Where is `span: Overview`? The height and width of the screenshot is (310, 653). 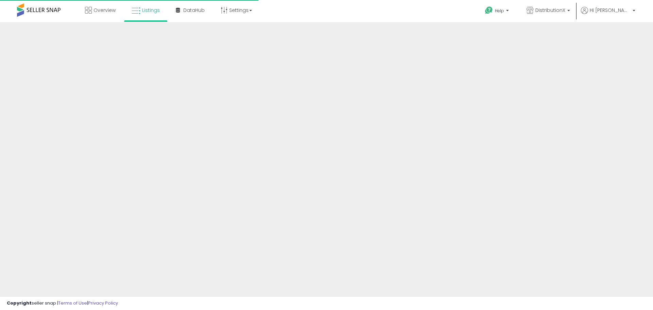
span: Overview is located at coordinates (104, 10).